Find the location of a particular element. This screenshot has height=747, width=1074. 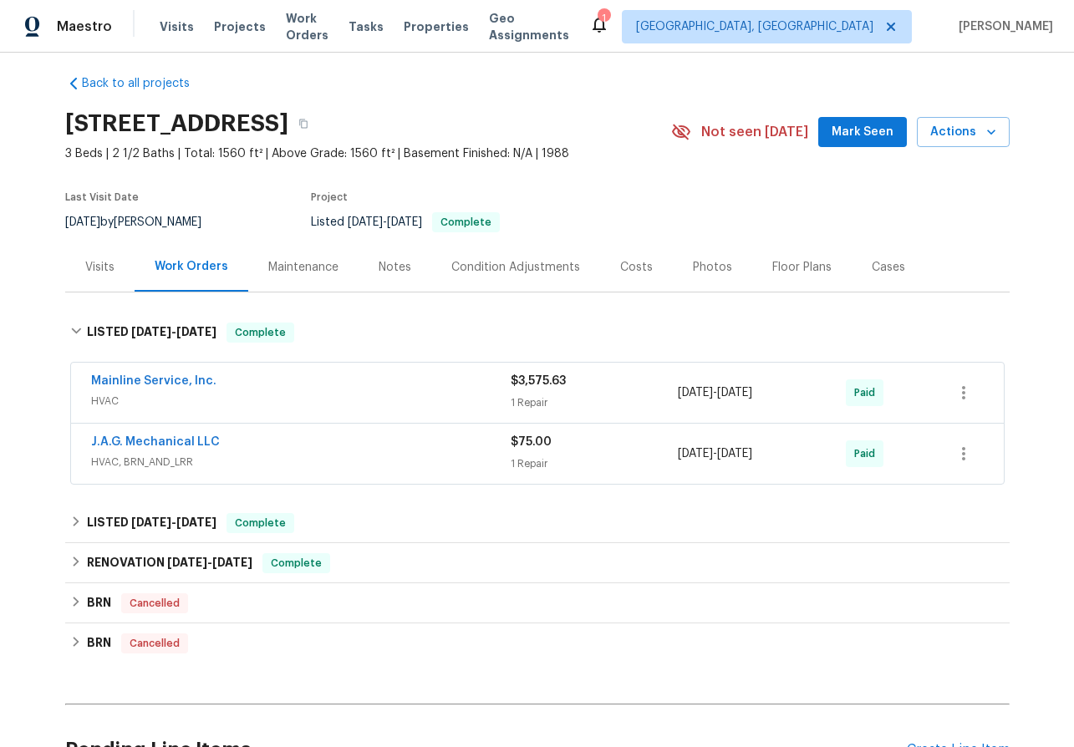

div: Costs is located at coordinates (636, 268).